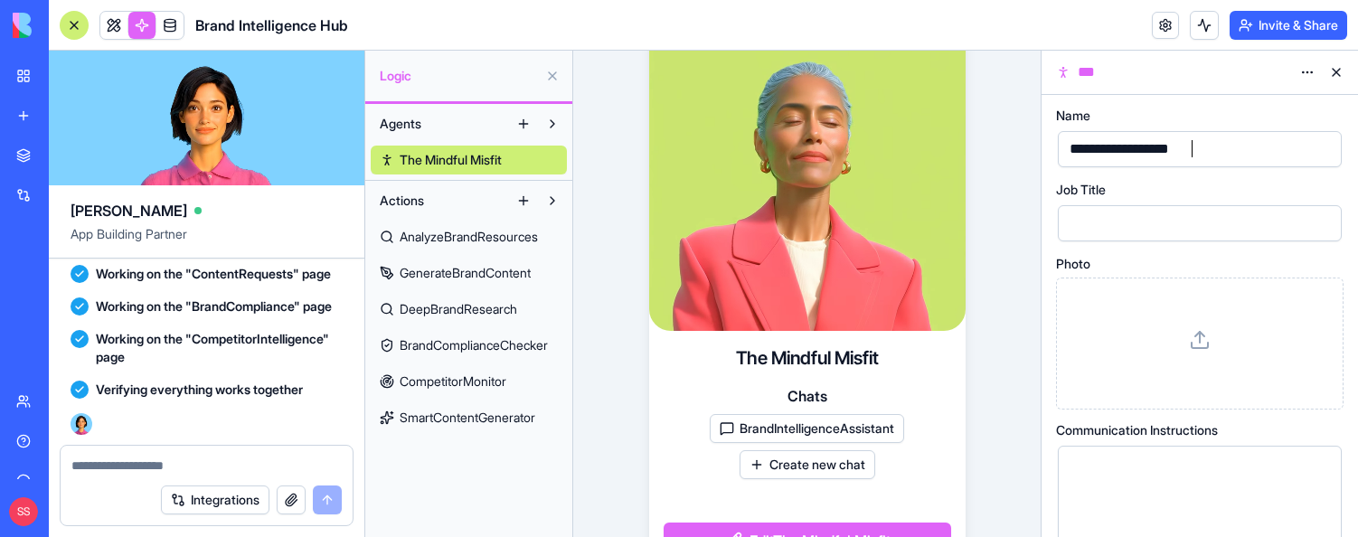 The width and height of the screenshot is (1358, 537). Describe the element at coordinates (468, 237) in the screenshot. I see `a: AnalyzeBrandResources` at that location.